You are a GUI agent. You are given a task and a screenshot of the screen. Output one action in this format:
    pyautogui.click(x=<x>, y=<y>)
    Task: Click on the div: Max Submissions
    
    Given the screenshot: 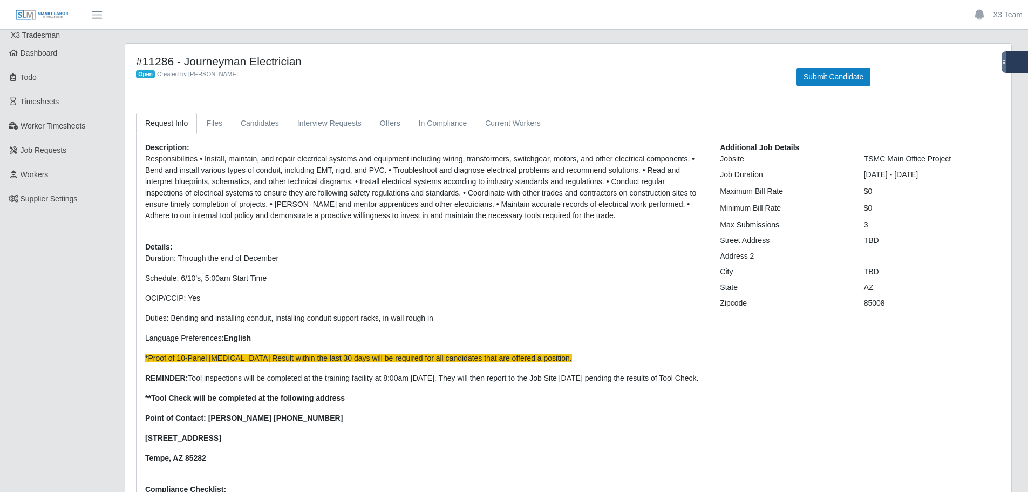 What is the action you would take?
    pyautogui.click(x=784, y=225)
    